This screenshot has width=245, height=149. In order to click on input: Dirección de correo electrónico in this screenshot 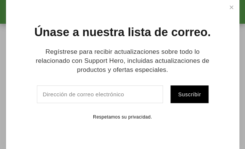, I will do `click(100, 94)`.